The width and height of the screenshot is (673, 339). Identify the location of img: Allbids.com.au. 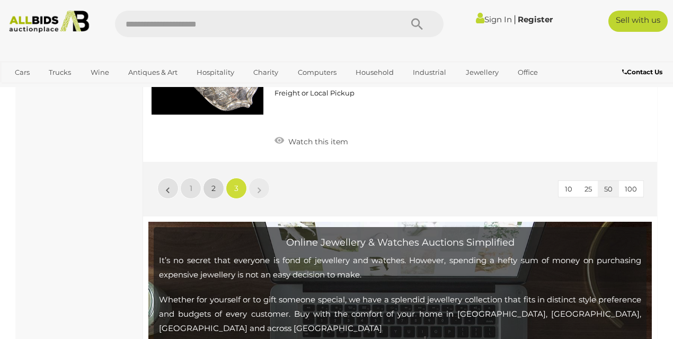
(49, 22).